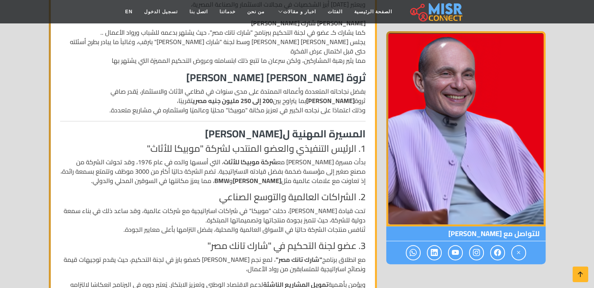 Image resolution: width=594 pixels, height=288 pixels. What do you see at coordinates (299, 260) in the screenshot?
I see `strong: "شارك تانك مصر"` at bounding box center [299, 260].